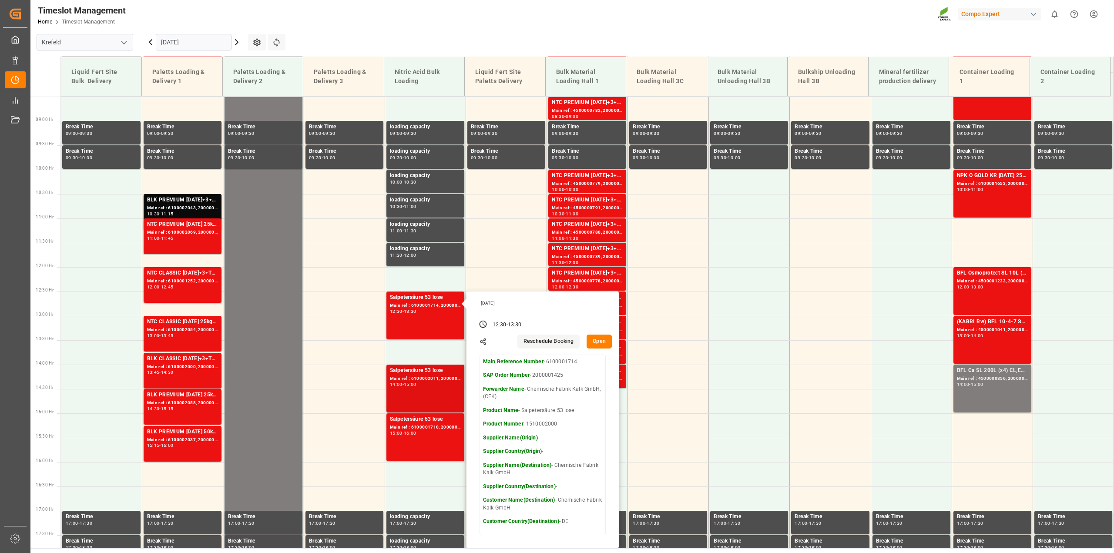  I want to click on button: Reschedule Booking, so click(548, 342).